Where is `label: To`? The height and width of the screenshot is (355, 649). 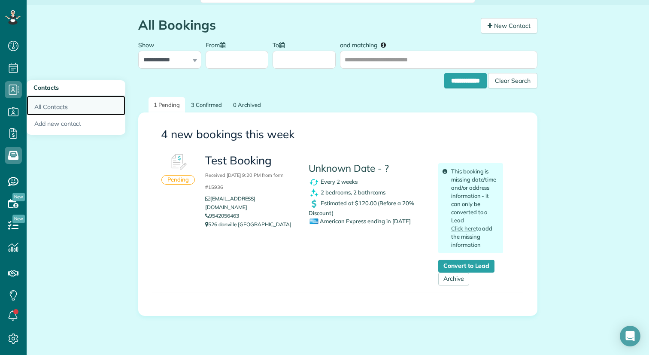 label: To is located at coordinates (281, 44).